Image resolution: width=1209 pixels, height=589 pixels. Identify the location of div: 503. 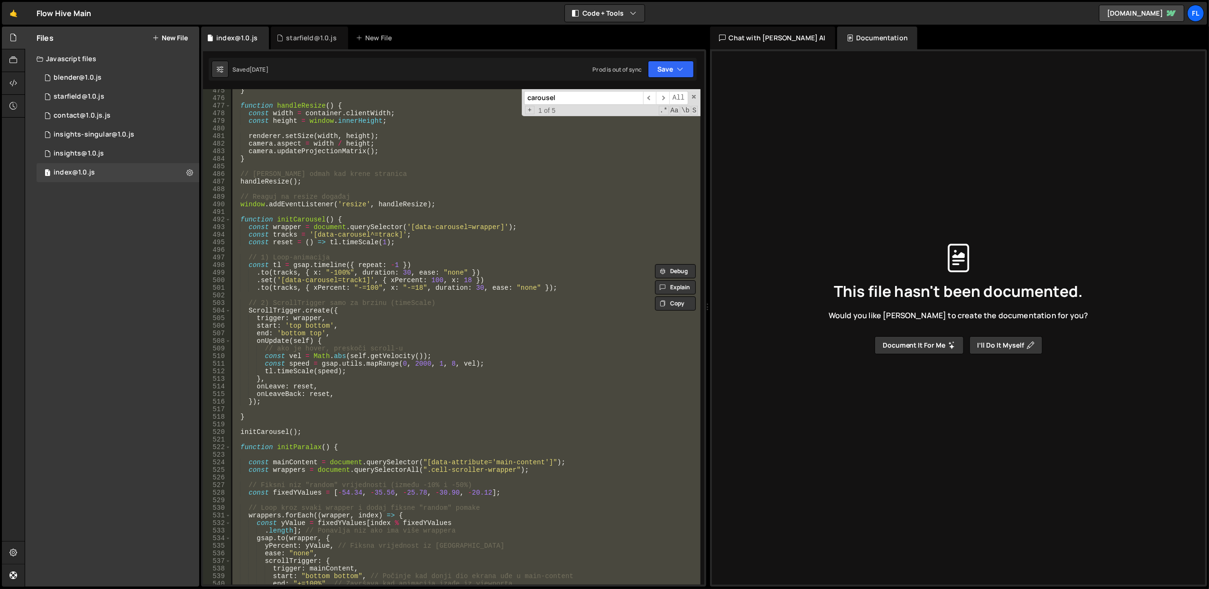
(217, 303).